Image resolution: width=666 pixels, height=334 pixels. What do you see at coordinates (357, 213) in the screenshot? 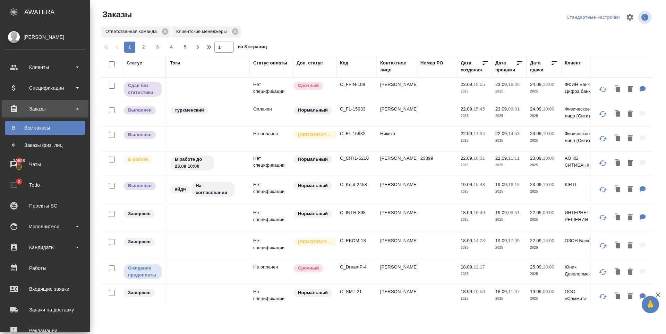
I see `p: C_INTR-898` at bounding box center [357, 213].